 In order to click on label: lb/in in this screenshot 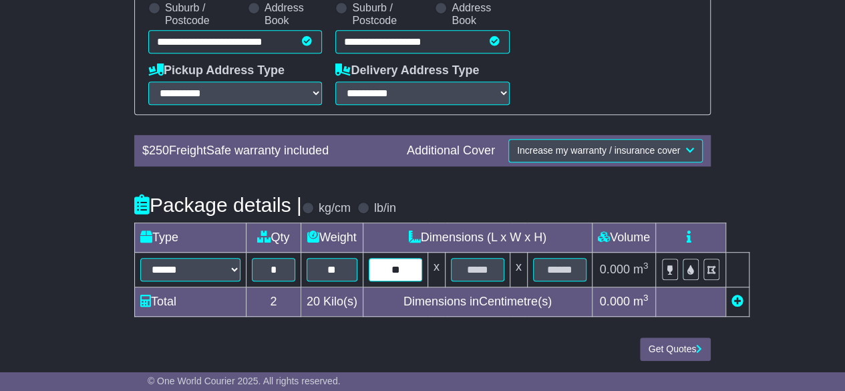, I will do `click(385, 208)`.